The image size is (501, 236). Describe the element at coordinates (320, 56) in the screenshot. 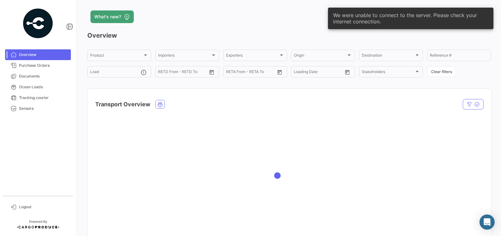

I see `span: Origin` at that location.